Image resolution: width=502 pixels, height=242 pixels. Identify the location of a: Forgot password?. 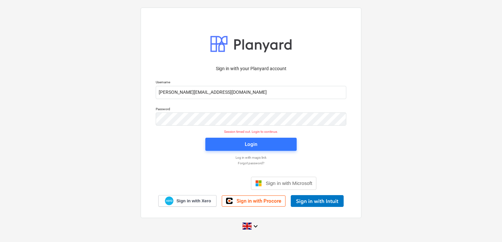
(251, 163).